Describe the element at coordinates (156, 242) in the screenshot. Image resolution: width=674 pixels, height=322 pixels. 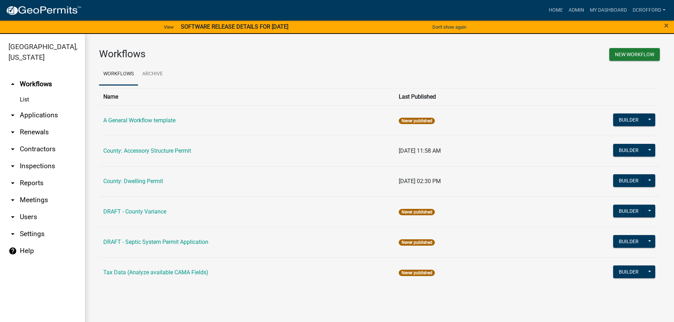
I see `a: DRAFT - Septic System Permit Application` at that location.